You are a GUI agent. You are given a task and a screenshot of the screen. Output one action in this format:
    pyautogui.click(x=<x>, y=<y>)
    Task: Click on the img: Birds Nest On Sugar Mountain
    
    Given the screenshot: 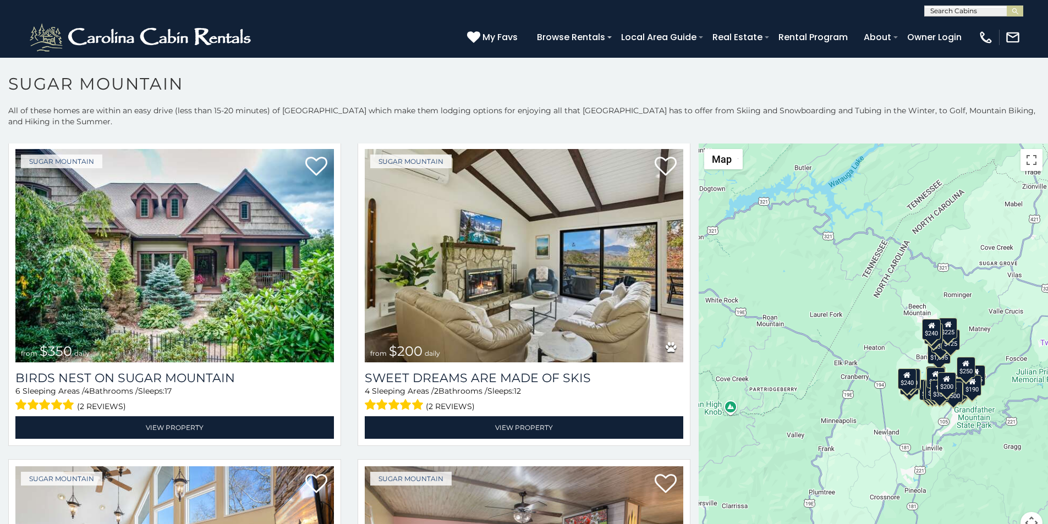 What is the action you would take?
    pyautogui.click(x=174, y=256)
    